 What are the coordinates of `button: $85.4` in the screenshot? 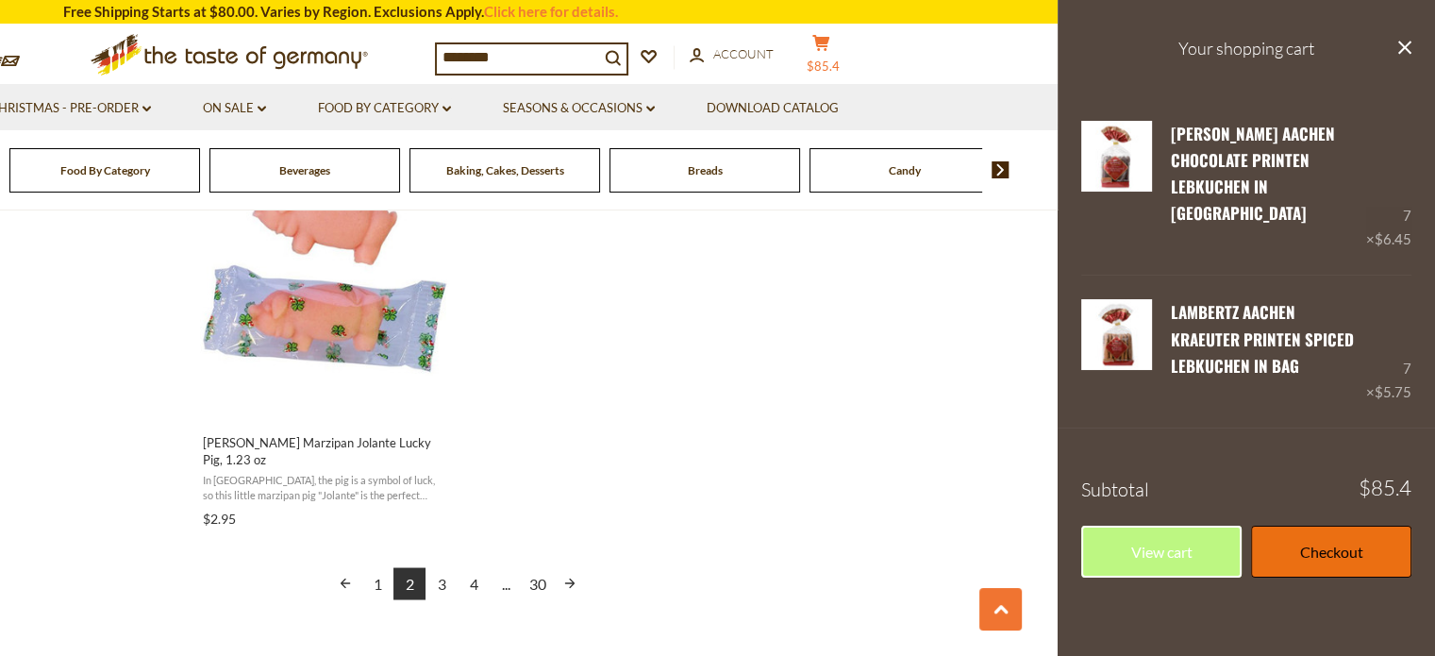 It's located at (822, 58).